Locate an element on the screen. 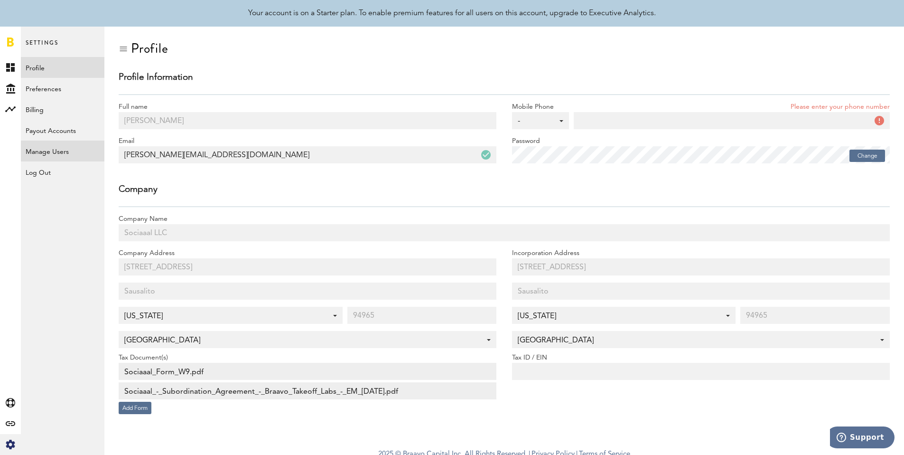 This screenshot has height=455, width=904. div: Profile is located at coordinates (149, 48).